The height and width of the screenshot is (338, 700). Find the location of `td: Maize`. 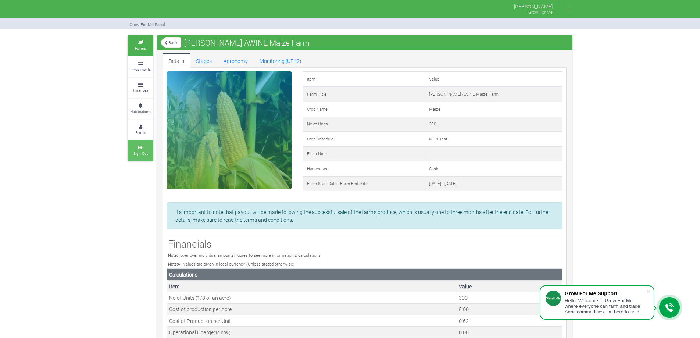

td: Maize is located at coordinates (493, 109).